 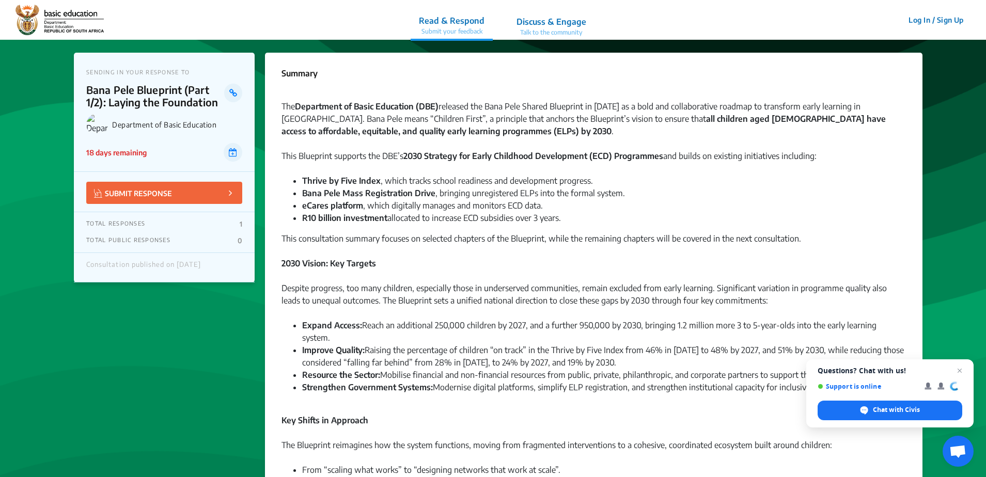 I want to click on li: , bringing unregistered ELPs into the formal system., so click(x=604, y=193).